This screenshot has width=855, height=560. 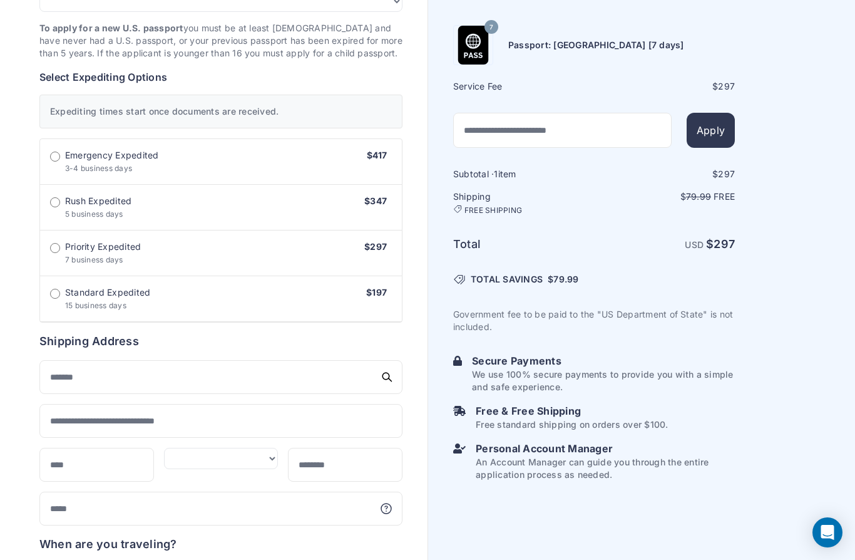 What do you see at coordinates (108, 292) in the screenshot?
I see `span: Standard Expedited` at bounding box center [108, 292].